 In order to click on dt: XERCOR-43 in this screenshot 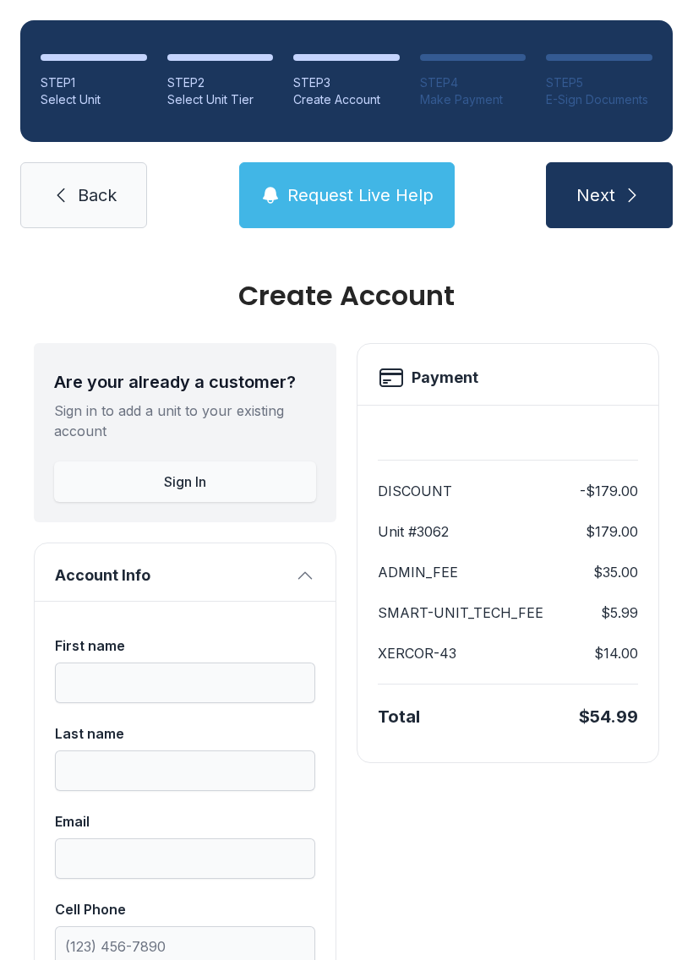, I will do `click(416, 653)`.